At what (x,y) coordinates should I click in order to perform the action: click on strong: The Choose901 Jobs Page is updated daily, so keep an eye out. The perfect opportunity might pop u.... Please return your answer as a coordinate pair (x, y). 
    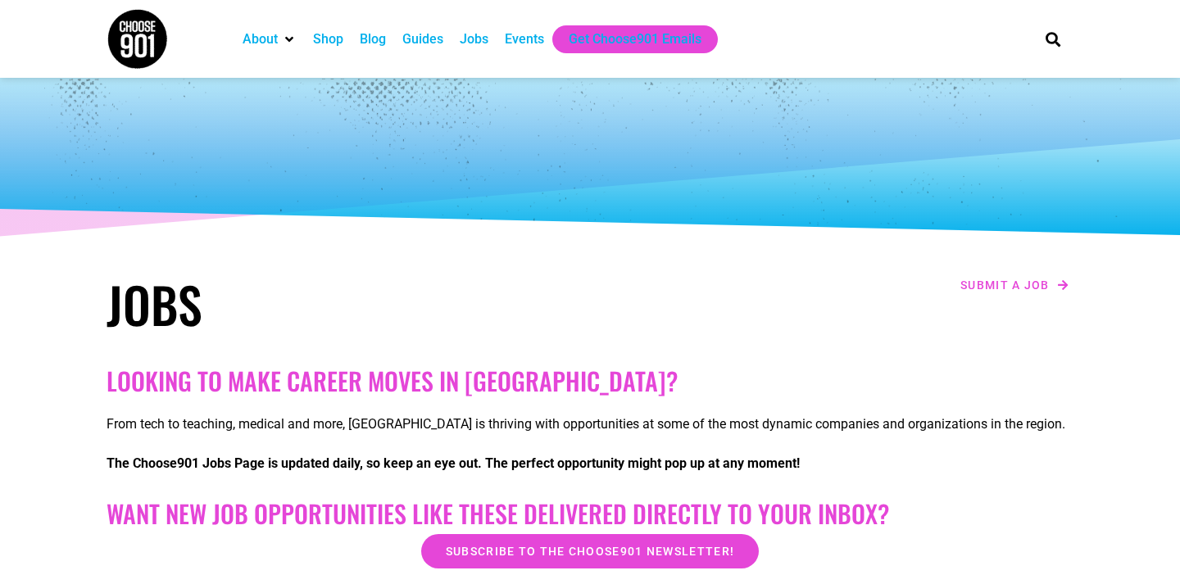
    Looking at the image, I should click on (453, 463).